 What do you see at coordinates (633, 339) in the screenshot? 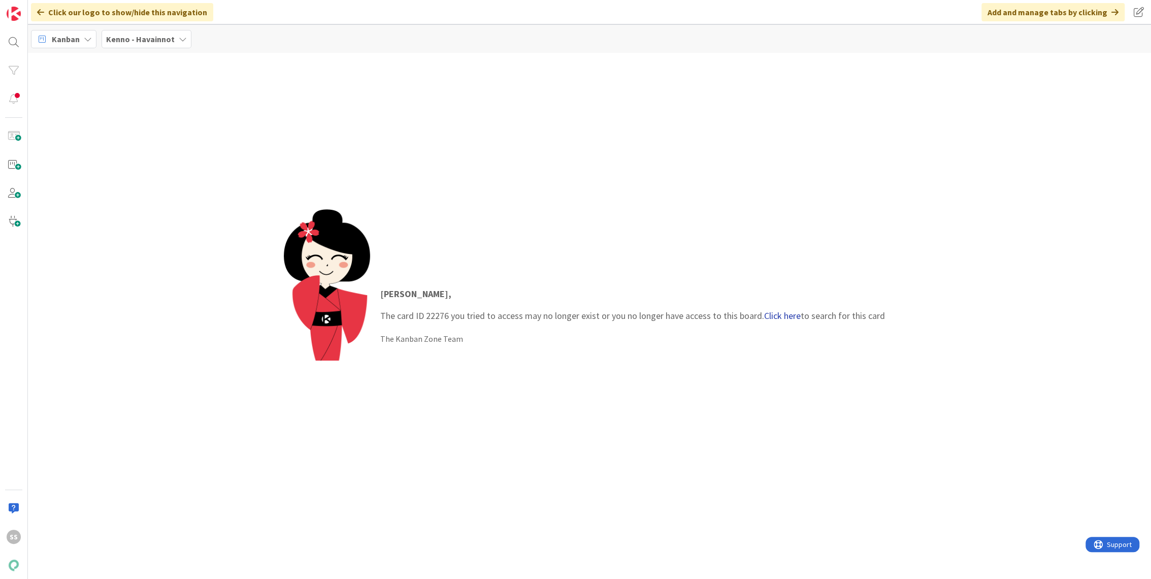
I see `div: The Kanban Zone Team` at bounding box center [633, 339].